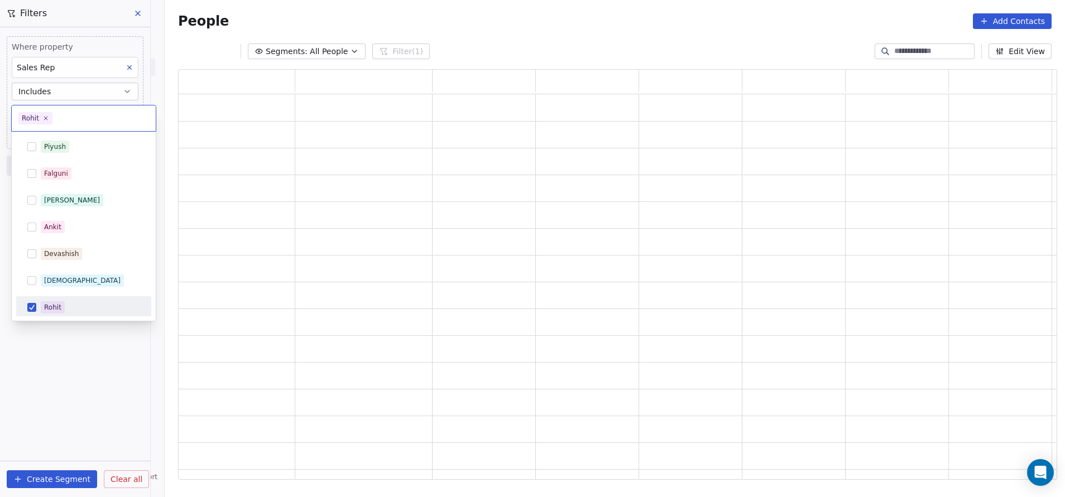 This screenshot has height=497, width=1065. I want to click on div: Piyush, so click(55, 147).